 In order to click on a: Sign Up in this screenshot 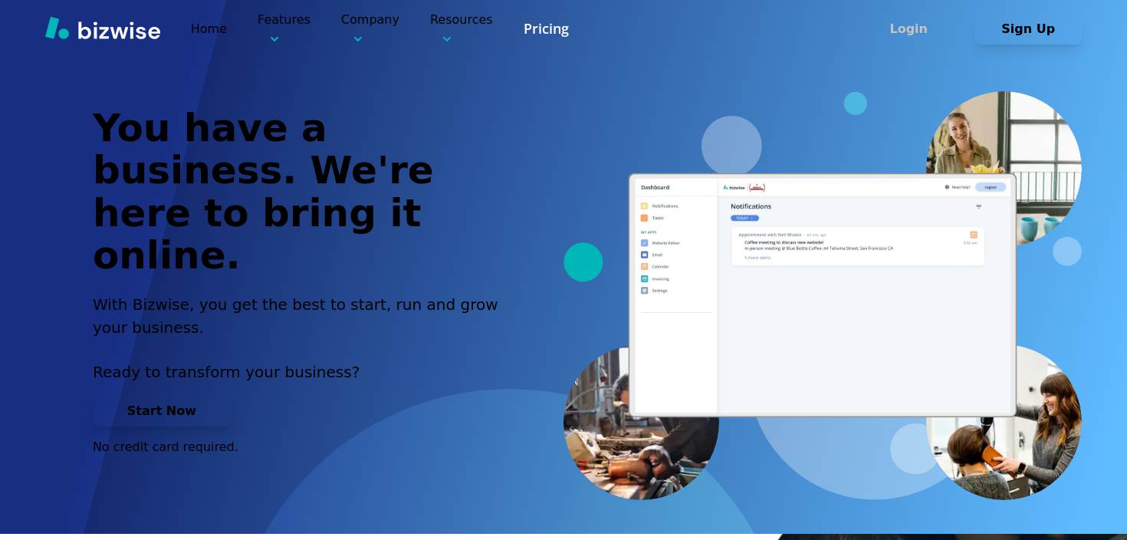, I will do `click(1028, 28)`.